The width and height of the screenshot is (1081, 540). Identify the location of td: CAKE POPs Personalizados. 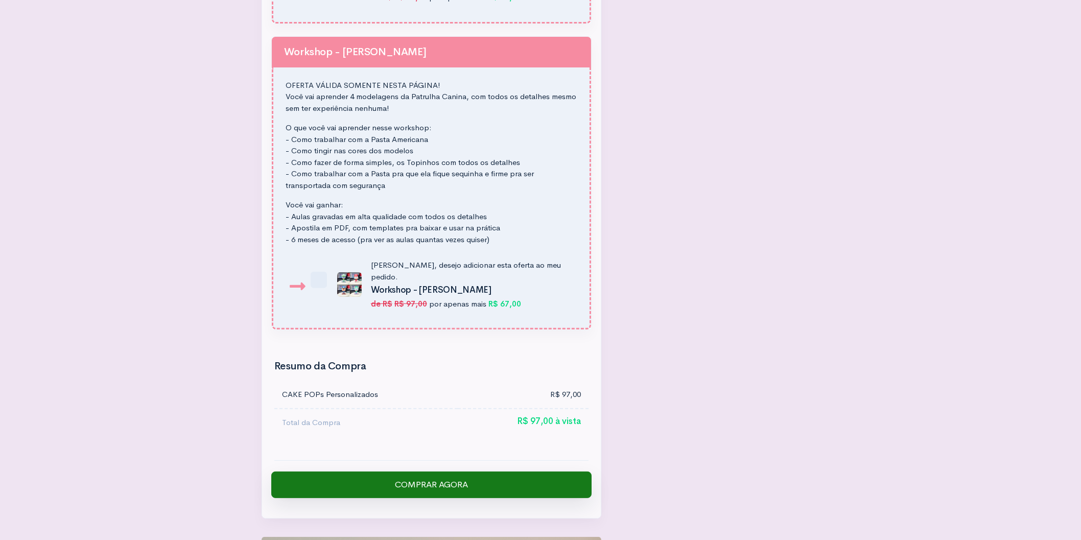
(366, 395).